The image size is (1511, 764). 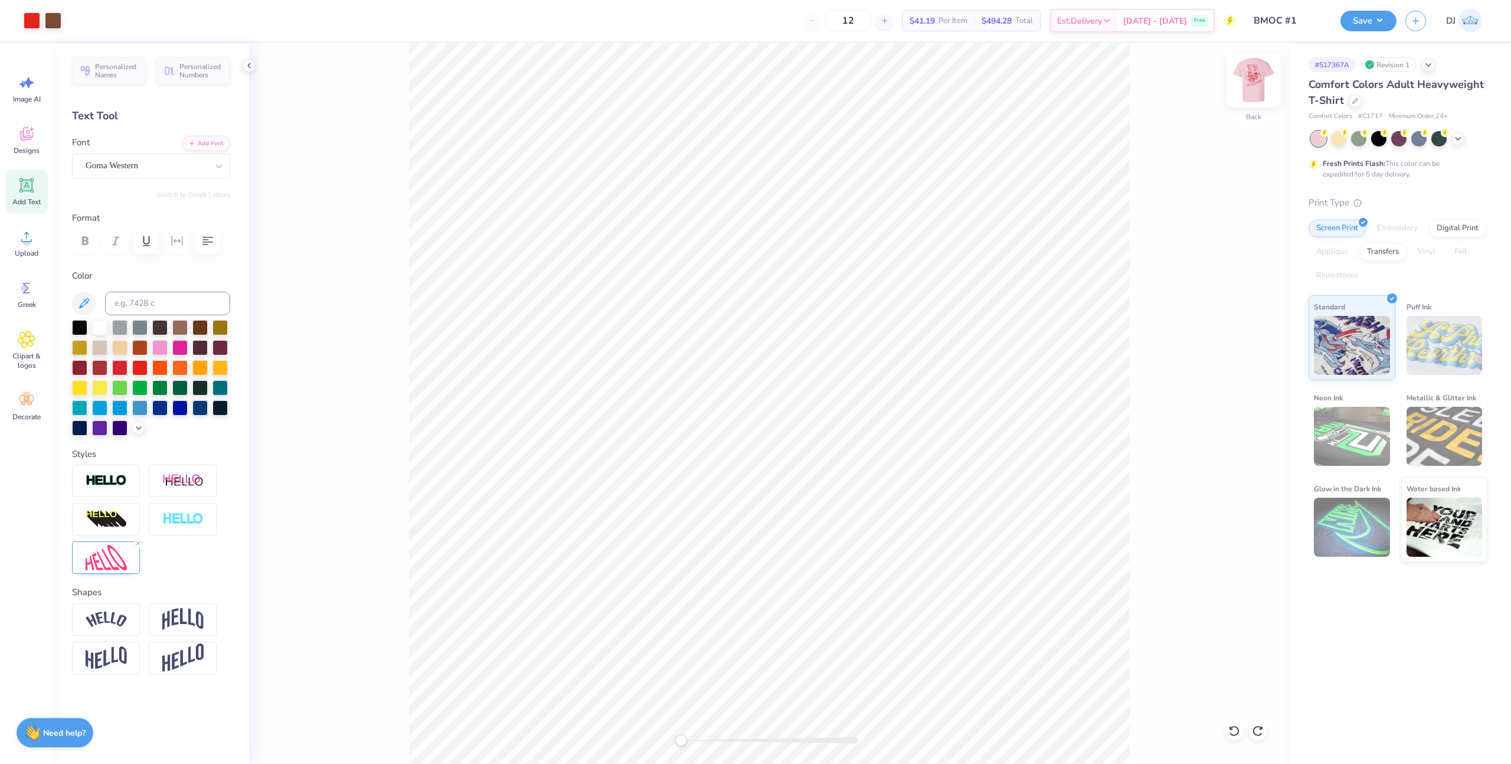 What do you see at coordinates (87, 592) in the screenshot?
I see `label: Shapes` at bounding box center [87, 592].